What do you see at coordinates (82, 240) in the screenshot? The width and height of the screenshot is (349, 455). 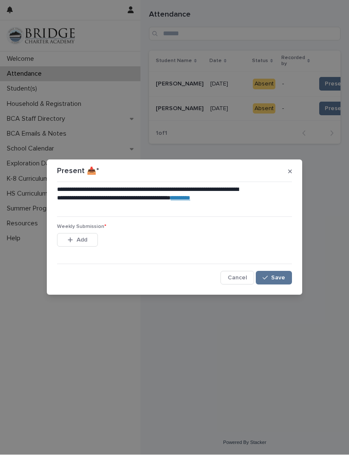 I see `span: Add` at bounding box center [82, 240].